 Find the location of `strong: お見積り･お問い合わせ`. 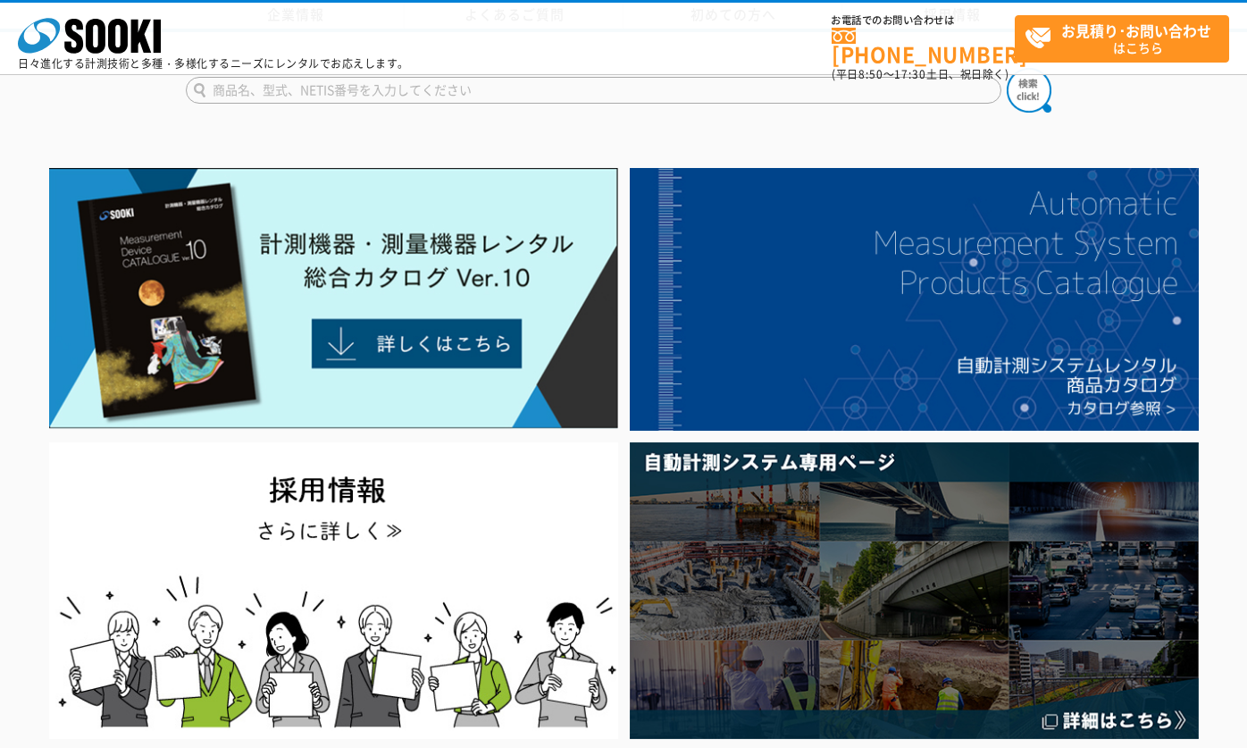

strong: お見積り･お問い合わせ is located at coordinates (1136, 30).